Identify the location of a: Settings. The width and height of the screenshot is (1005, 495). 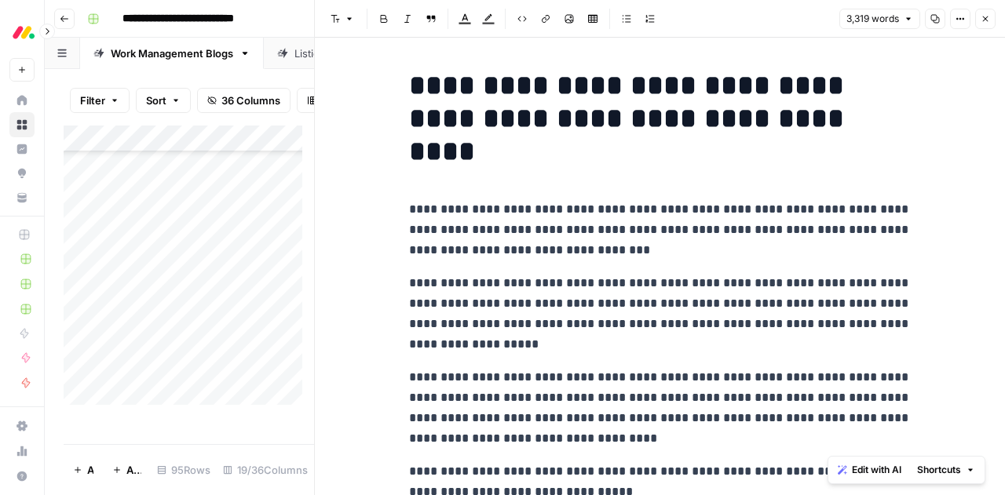
(22, 426).